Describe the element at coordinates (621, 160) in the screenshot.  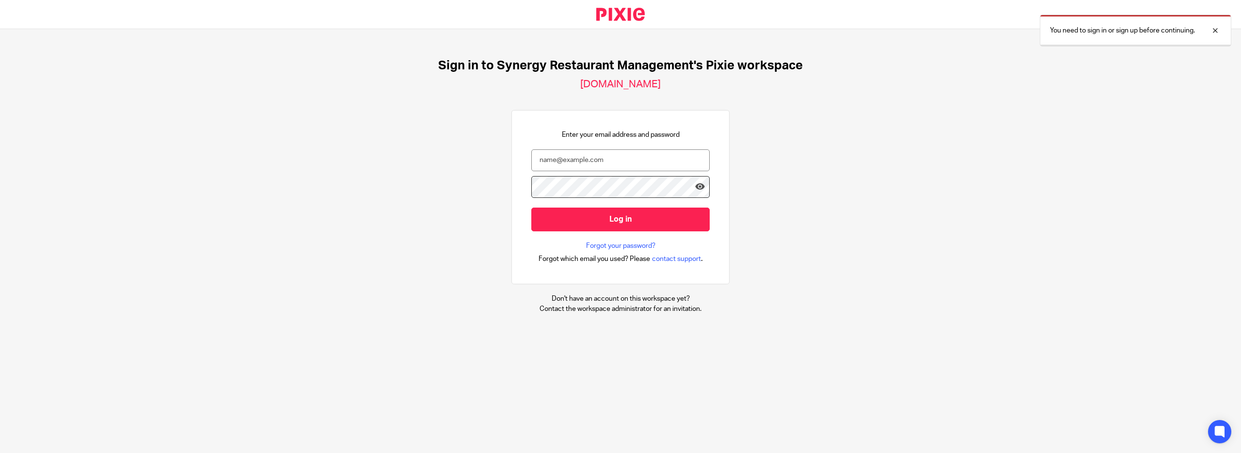
I see `input: name@example.com` at that location.